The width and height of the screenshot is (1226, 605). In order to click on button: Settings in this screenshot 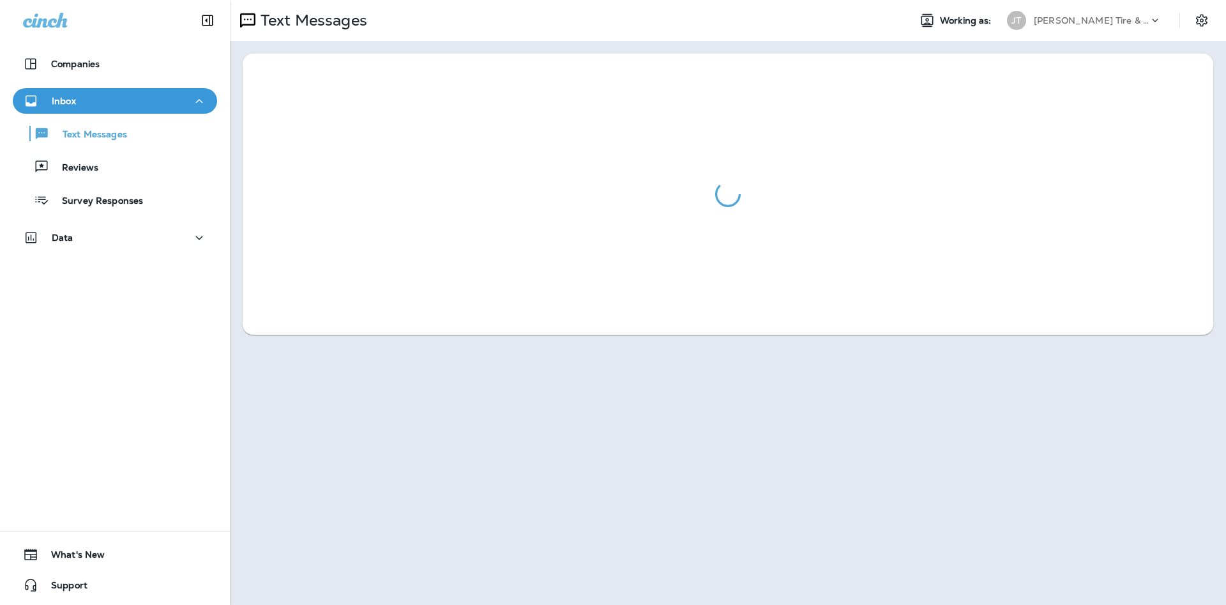, I will do `click(1202, 20)`.